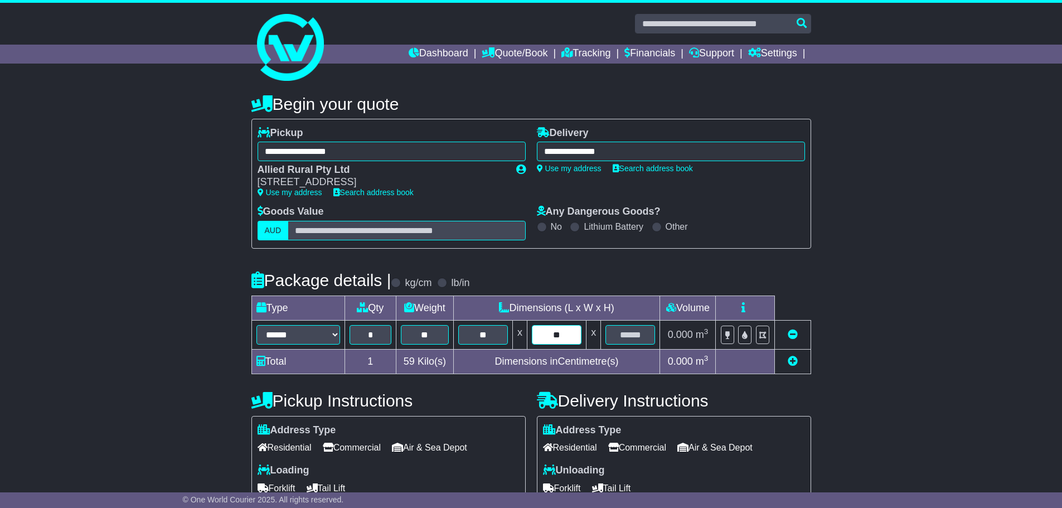 The width and height of the screenshot is (1062, 508). What do you see at coordinates (556, 361) in the screenshot?
I see `td: Dimensions in Centimetre(s)` at bounding box center [556, 361].